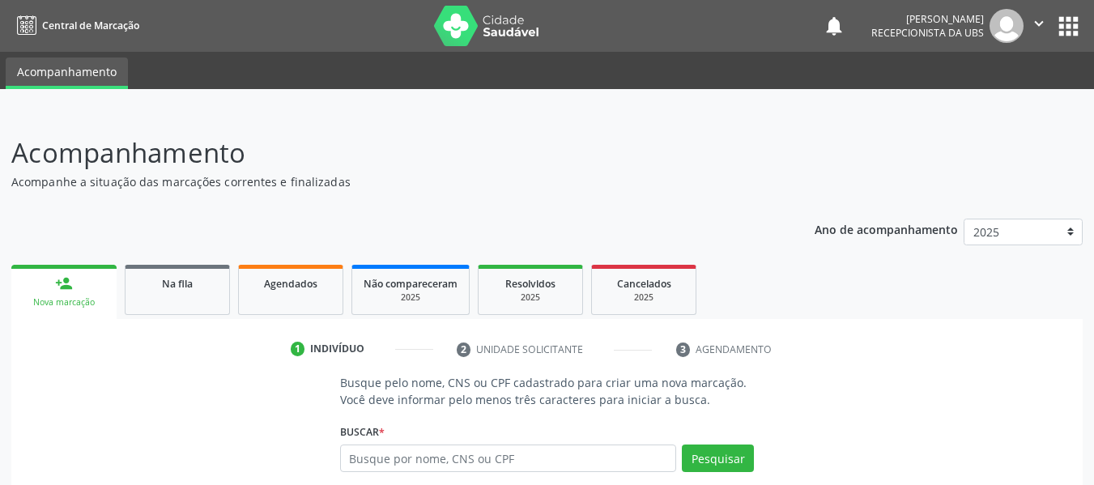  I want to click on div: Nova marcação, so click(64, 302).